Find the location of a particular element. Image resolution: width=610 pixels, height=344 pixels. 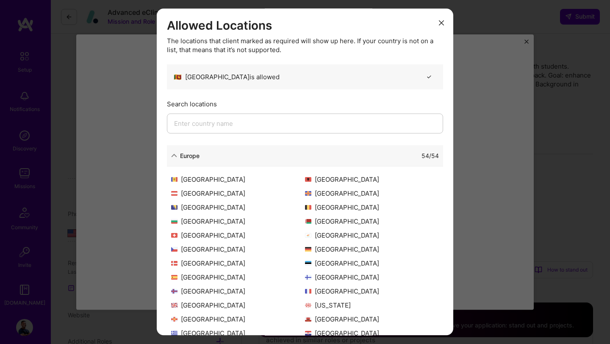

img: United Kingdom is located at coordinates (174, 305).